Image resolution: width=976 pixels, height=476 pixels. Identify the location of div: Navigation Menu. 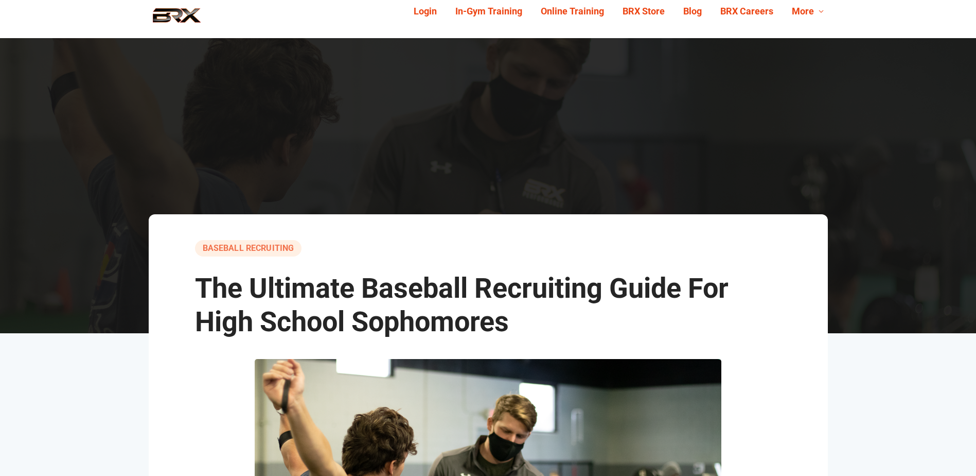
(615, 11).